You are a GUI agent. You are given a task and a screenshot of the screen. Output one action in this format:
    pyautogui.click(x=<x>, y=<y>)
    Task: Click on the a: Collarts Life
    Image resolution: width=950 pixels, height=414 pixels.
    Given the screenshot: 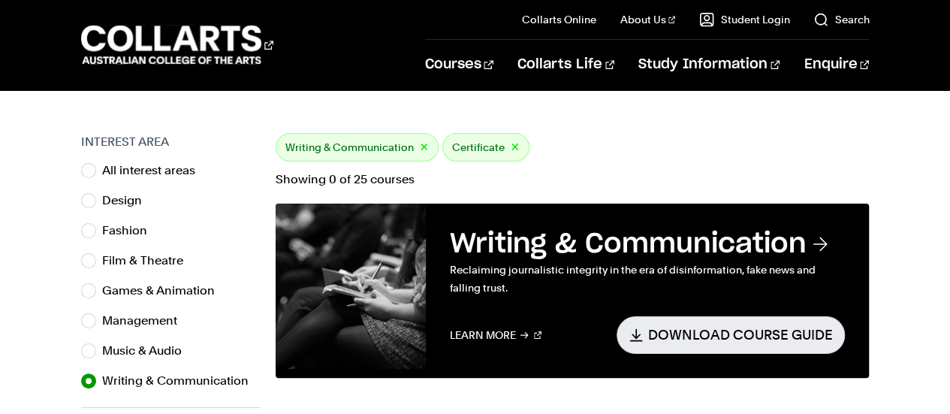 What is the action you would take?
    pyautogui.click(x=565, y=65)
    